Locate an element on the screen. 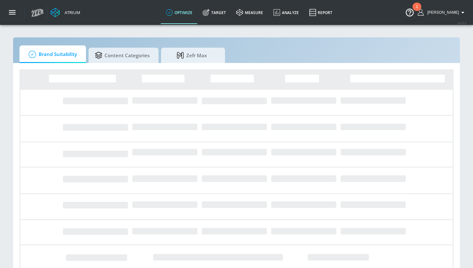 Image resolution: width=473 pixels, height=268 pixels. div: 1 is located at coordinates (417, 11).